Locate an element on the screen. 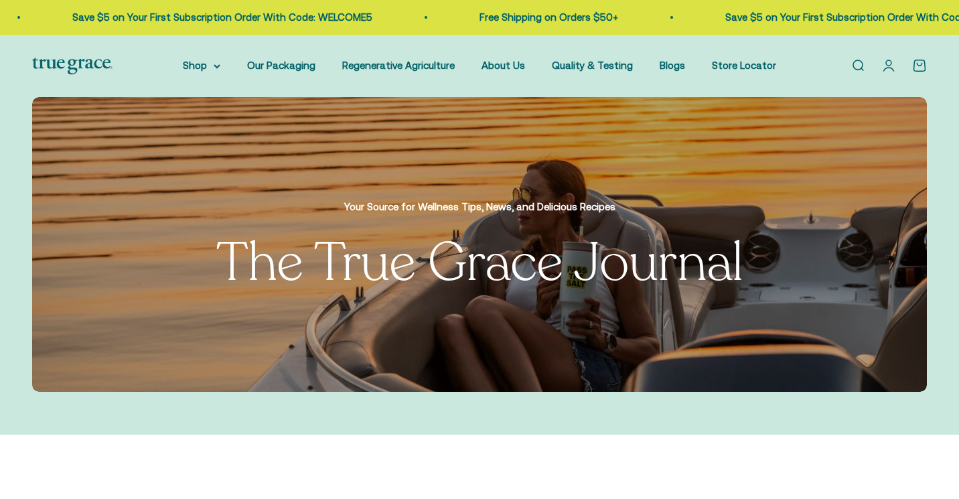 This screenshot has width=959, height=499. a: About Us is located at coordinates (503, 65).